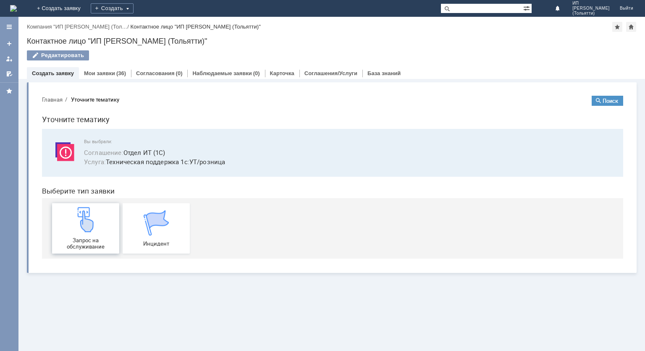  Describe the element at coordinates (13, 8) in the screenshot. I see `img: logo` at that location.